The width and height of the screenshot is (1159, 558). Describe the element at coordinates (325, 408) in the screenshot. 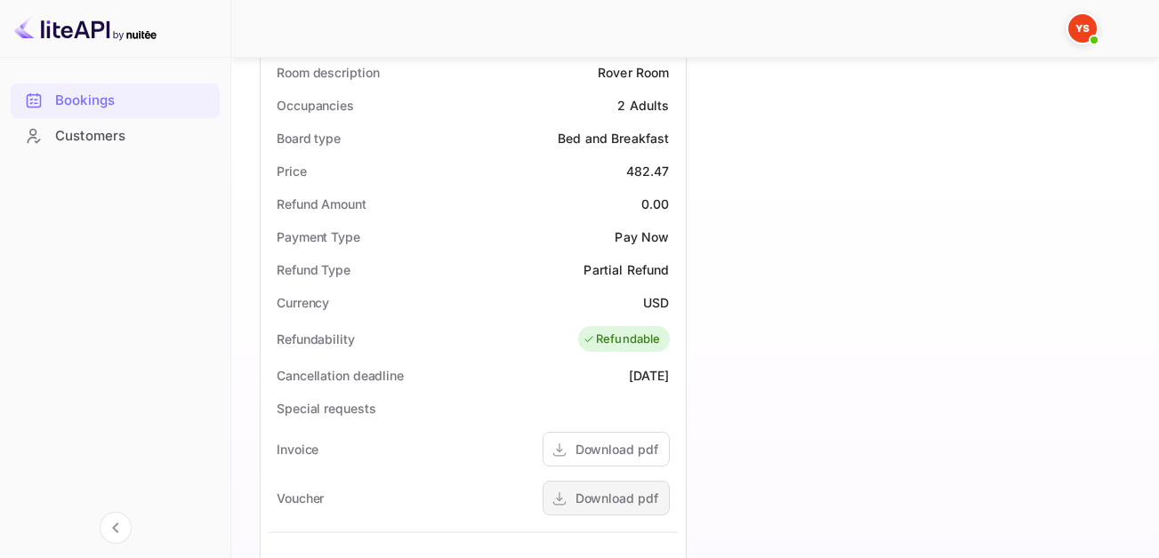

I see `div: Special requests` at that location.